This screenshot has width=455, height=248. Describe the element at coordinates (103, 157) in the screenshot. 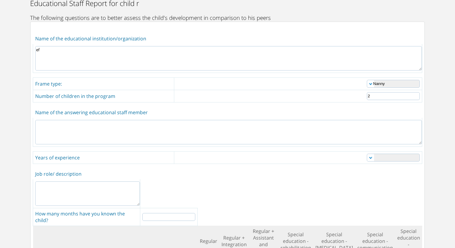

I see `td: Years of experience` at that location.